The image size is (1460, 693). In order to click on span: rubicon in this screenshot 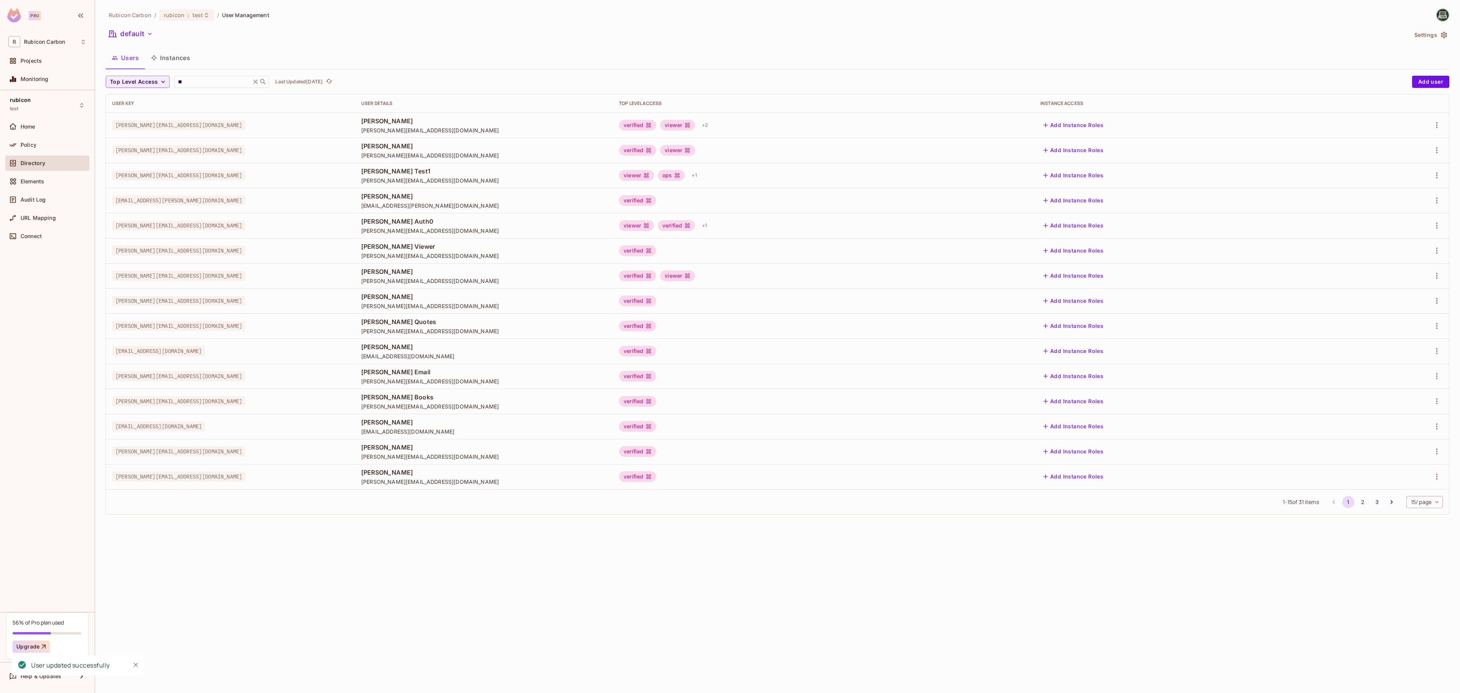, I will do `click(20, 100)`.